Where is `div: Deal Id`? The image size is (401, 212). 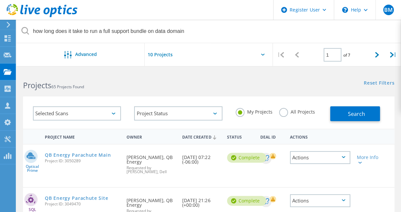
div: Deal Id is located at coordinates (272, 136).